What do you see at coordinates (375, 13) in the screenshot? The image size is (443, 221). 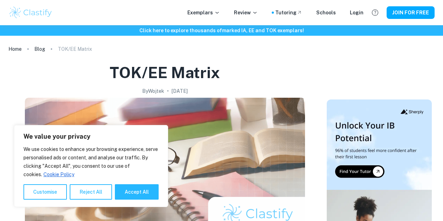 I see `button: Help and Feedback` at bounding box center [375, 13].